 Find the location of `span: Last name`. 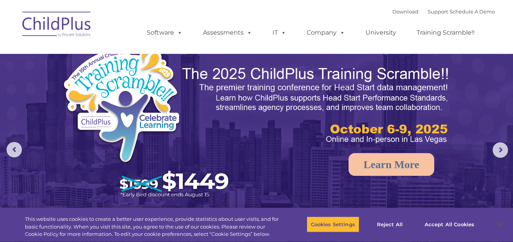

span: Last name is located at coordinates (118, 53).